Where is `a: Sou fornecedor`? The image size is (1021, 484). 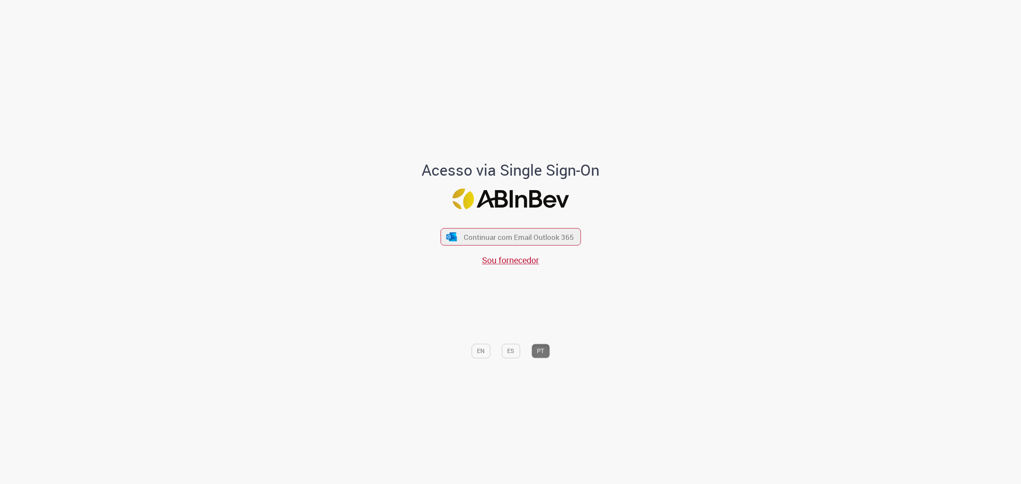
a: Sou fornecedor is located at coordinates (510, 260).